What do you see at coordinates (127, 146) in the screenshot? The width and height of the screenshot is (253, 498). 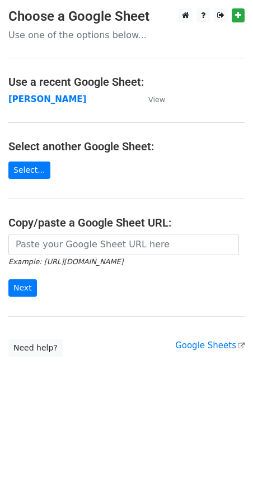 I see `h4: Select another Google Sheet:` at bounding box center [127, 146].